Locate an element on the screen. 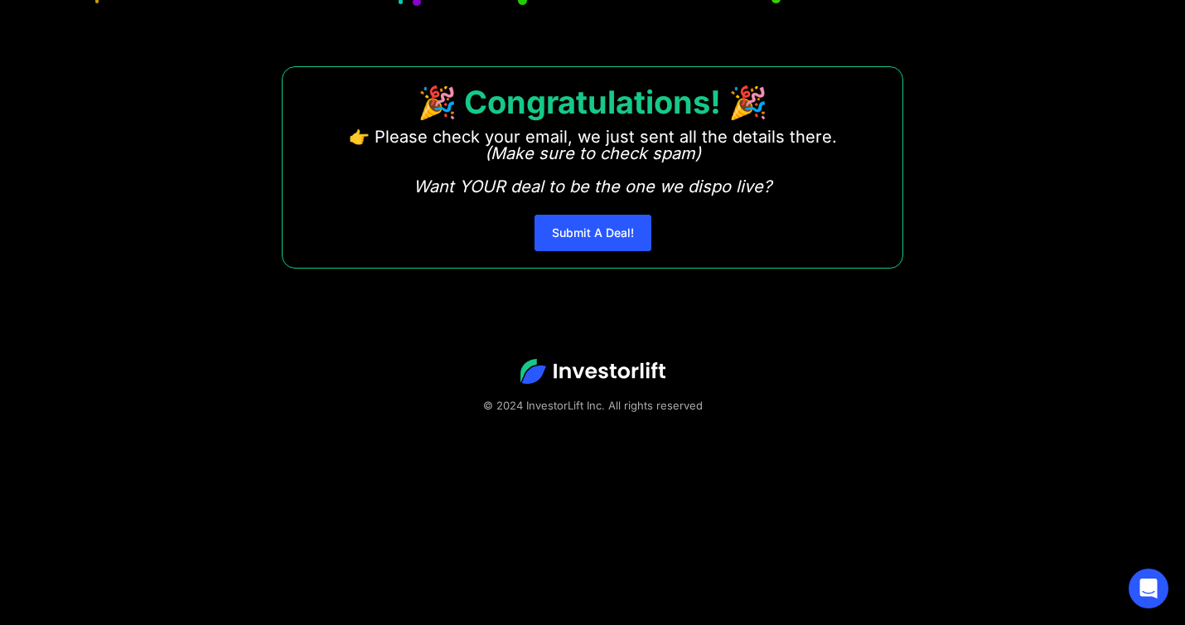  a: Submit A Deal! is located at coordinates (593, 233).